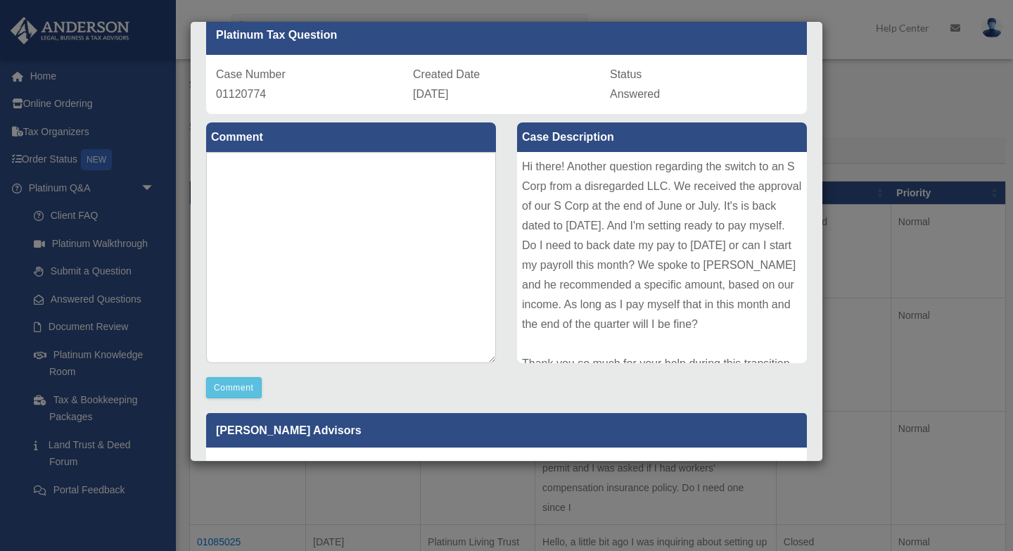  What do you see at coordinates (241, 94) in the screenshot?
I see `span: 01120774` at bounding box center [241, 94].